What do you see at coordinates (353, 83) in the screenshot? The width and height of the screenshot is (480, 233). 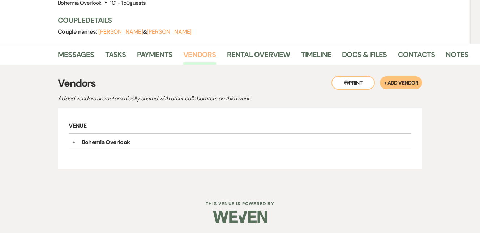 I see `button: Print` at bounding box center [353, 83].